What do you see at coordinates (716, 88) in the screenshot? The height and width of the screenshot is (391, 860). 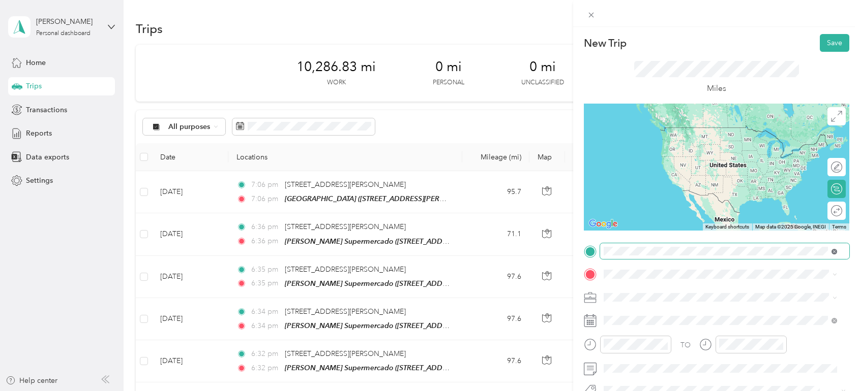 I see `p: Miles` at bounding box center [716, 88].